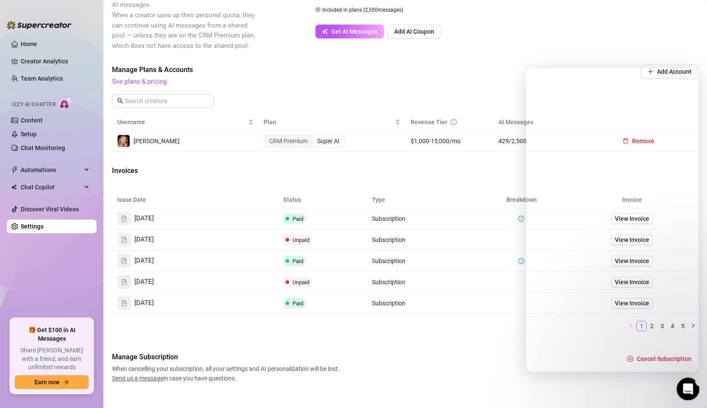 This screenshot has width=707, height=408. I want to click on span: Username, so click(182, 122).